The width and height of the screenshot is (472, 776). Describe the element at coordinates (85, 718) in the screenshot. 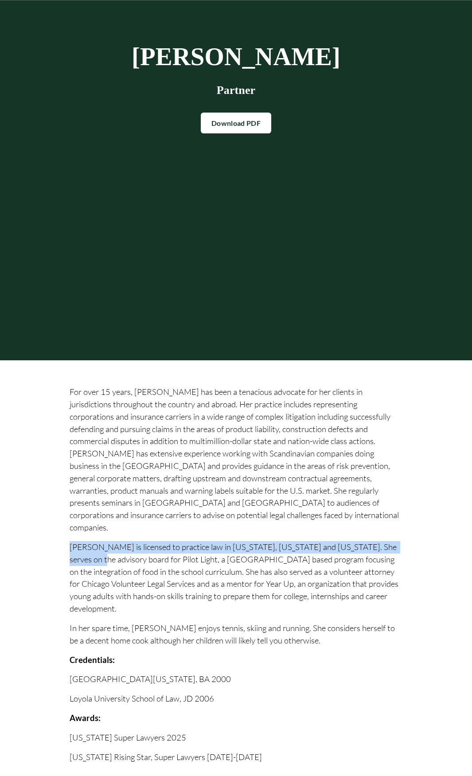

I see `strong: Awards:` at that location.